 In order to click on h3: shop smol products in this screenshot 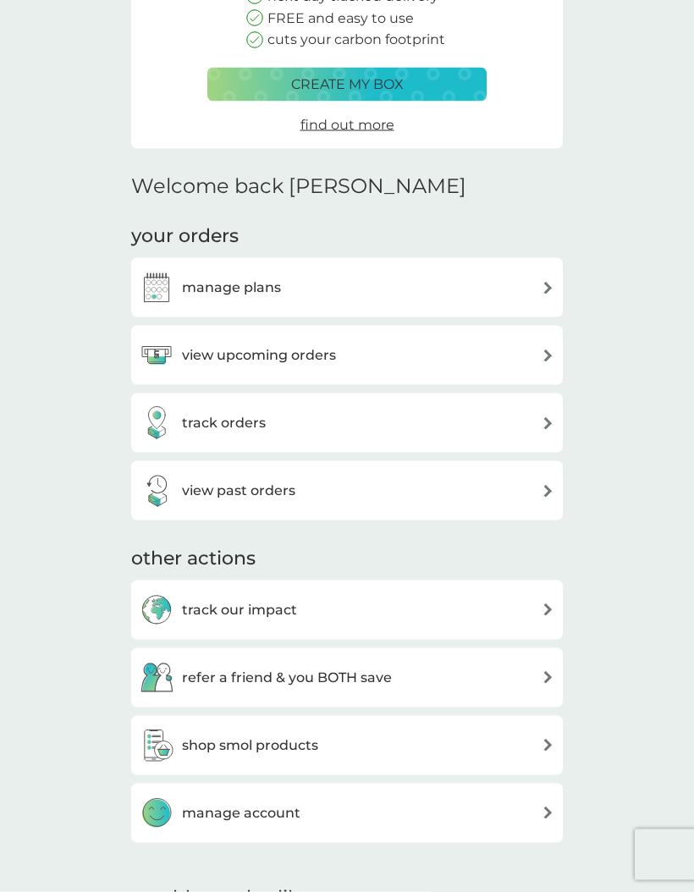, I will do `click(250, 745)`.